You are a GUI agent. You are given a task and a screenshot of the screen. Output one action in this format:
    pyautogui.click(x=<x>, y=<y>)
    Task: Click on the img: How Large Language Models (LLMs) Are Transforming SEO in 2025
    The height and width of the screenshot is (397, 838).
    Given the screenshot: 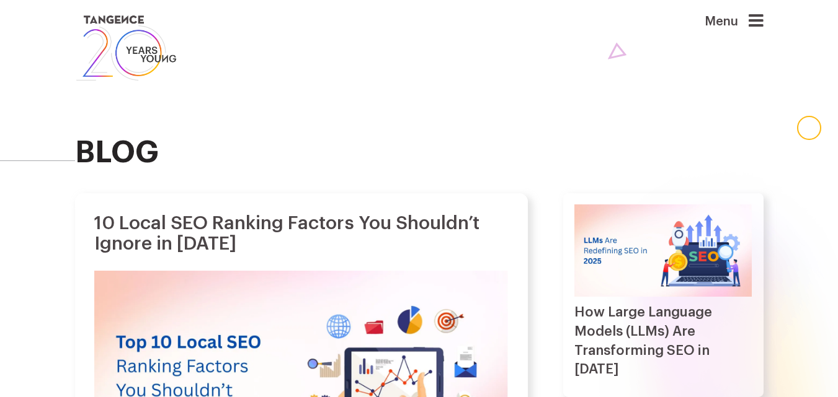 What is the action you would take?
    pyautogui.click(x=663, y=250)
    